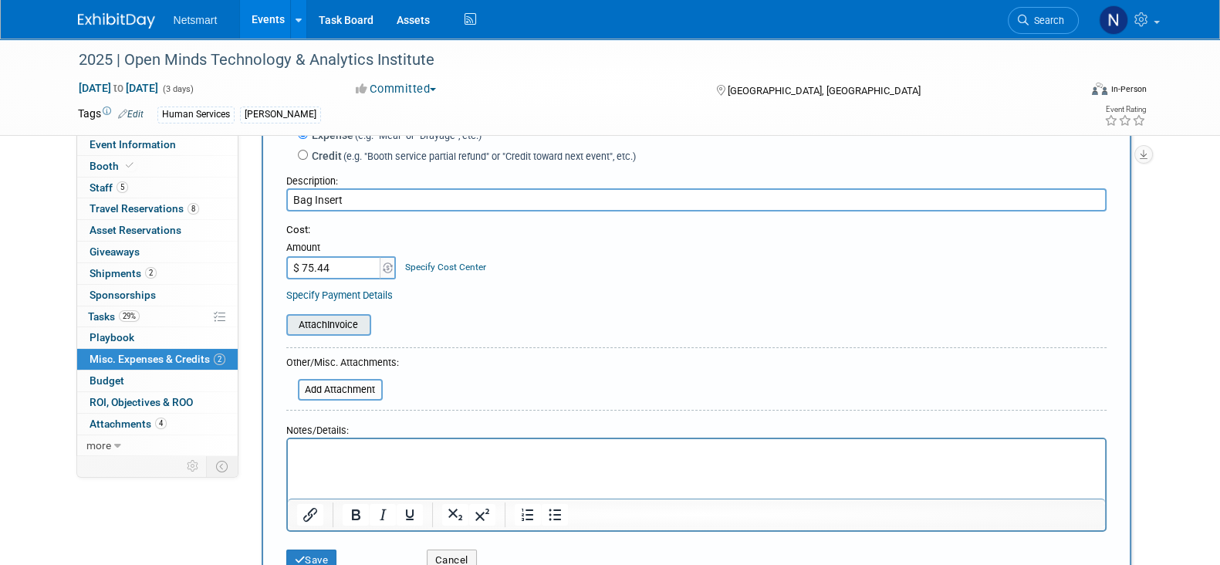  What do you see at coordinates (196, 114) in the screenshot?
I see `div: Human Services` at bounding box center [196, 114].